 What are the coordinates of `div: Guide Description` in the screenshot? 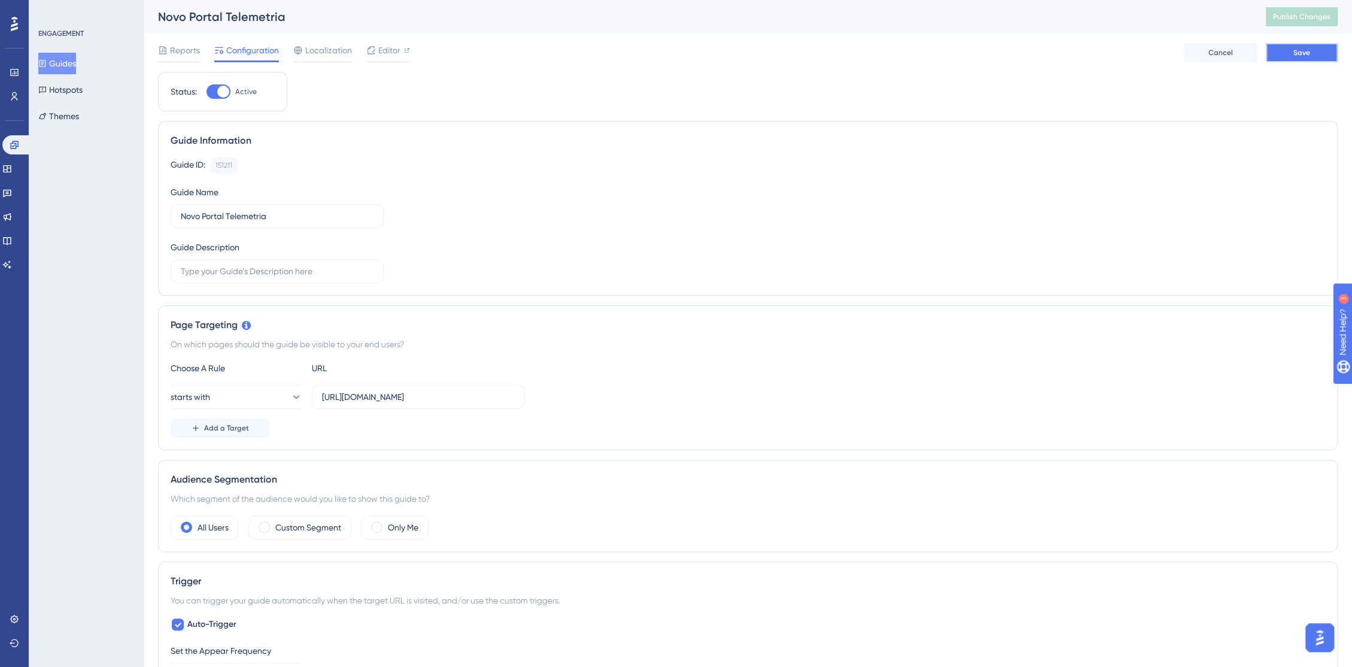 It's located at (205, 247).